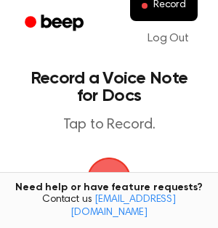 The height and width of the screenshot is (228, 218). Describe the element at coordinates (55, 23) in the screenshot. I see `a: Beep` at that location.